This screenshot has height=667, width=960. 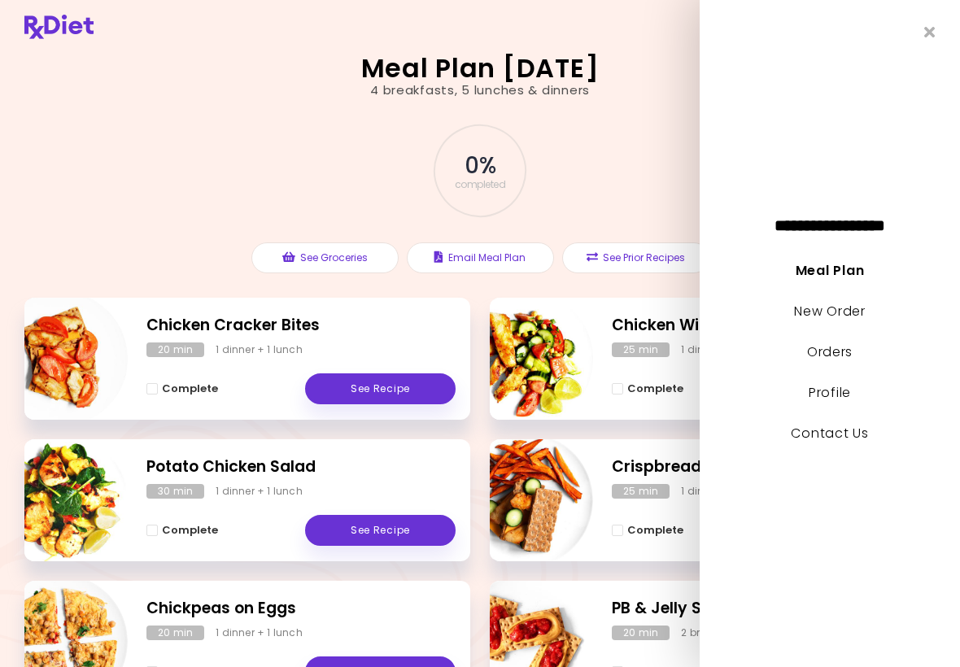 What do you see at coordinates (766, 467) in the screenshot?
I see `h2: Crispbread Chicken Club Sandwich` at bounding box center [766, 467].